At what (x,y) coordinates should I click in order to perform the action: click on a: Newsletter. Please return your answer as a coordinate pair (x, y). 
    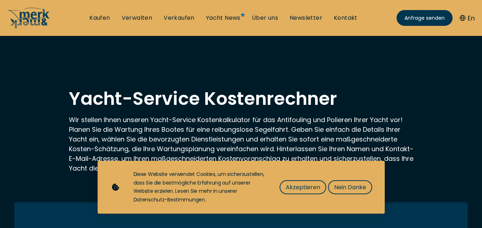
    Looking at the image, I should click on (306, 18).